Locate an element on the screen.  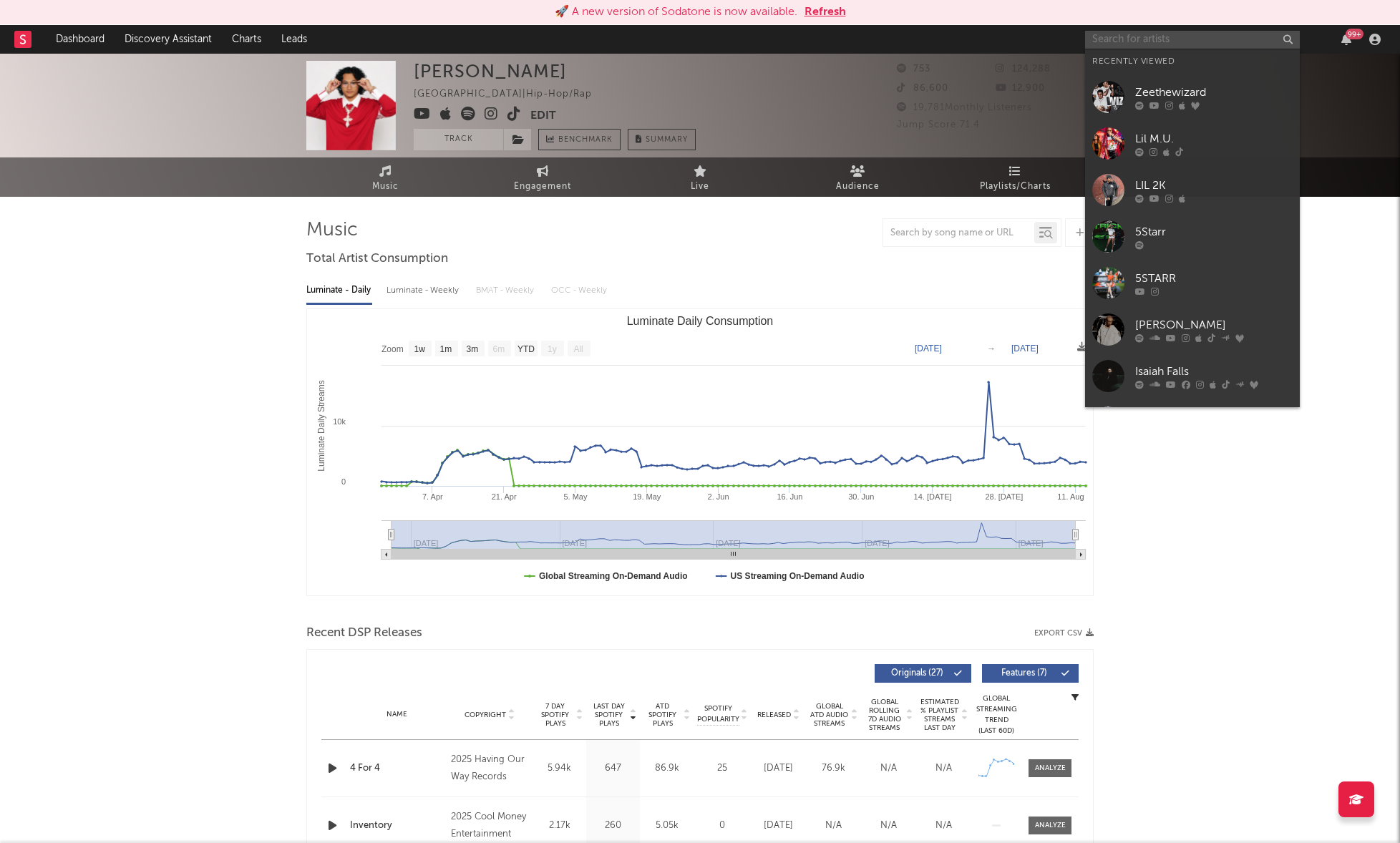
div: 2025 Cool Money Entertainment is located at coordinates (490, 826).